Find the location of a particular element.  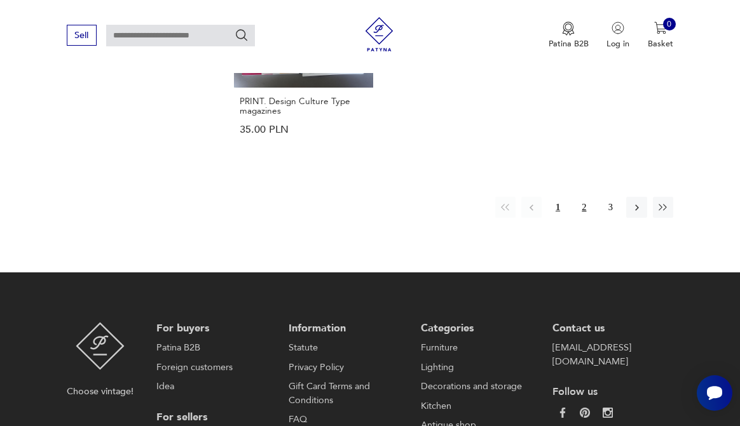

font: 2 is located at coordinates (583, 207).